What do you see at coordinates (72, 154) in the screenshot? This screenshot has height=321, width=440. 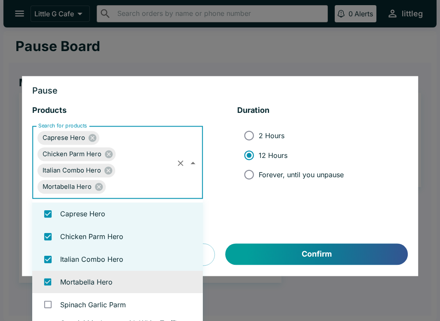 I see `span: Chicken Parm Hero` at bounding box center [72, 154].